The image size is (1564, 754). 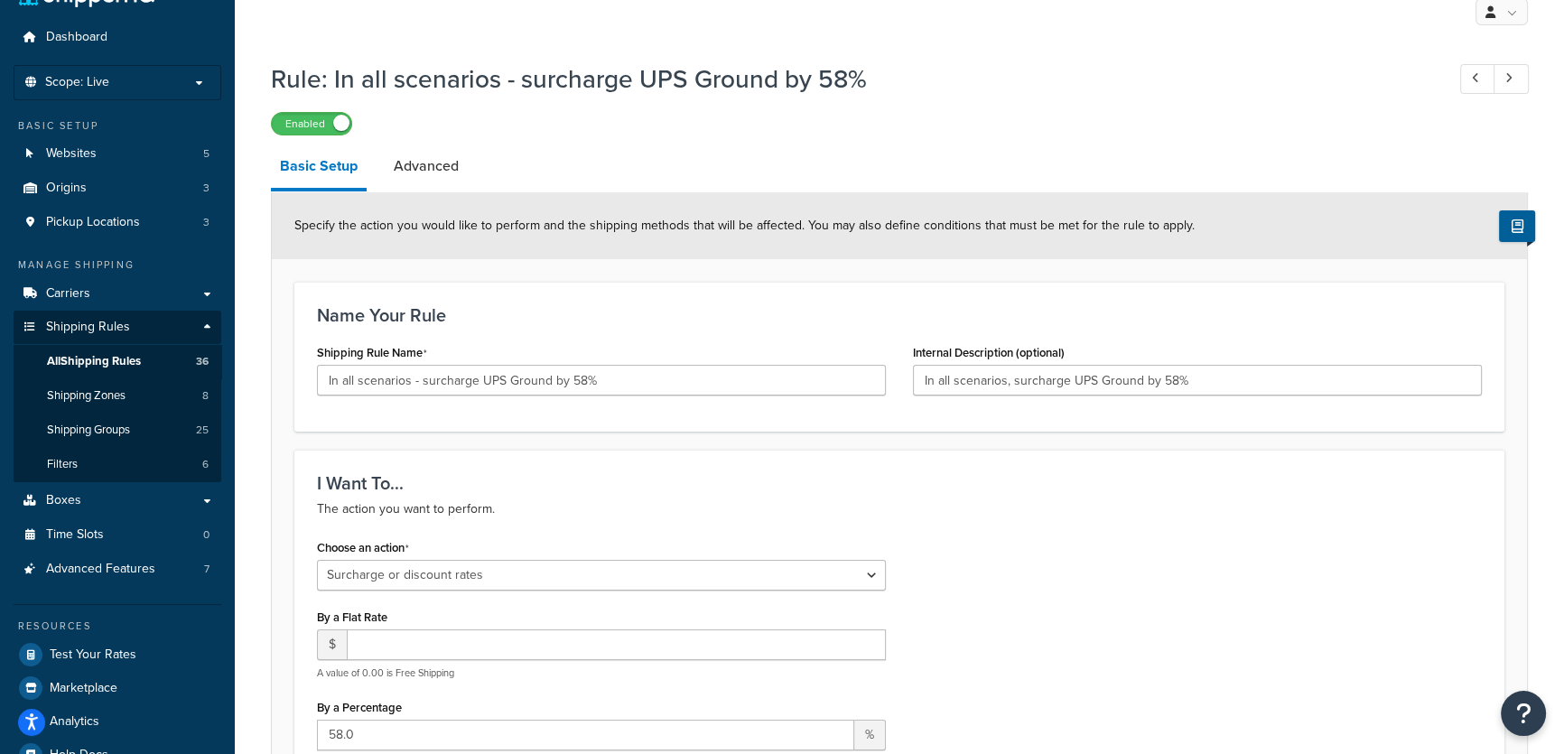 I want to click on div: Manage Shipping, so click(x=117, y=265).